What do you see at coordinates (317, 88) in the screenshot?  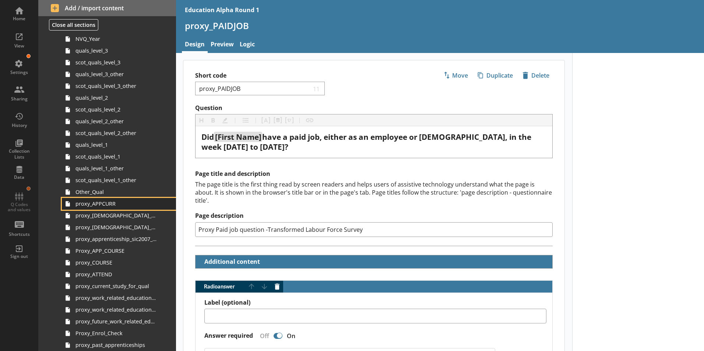 I see `span: 11` at bounding box center [317, 88].